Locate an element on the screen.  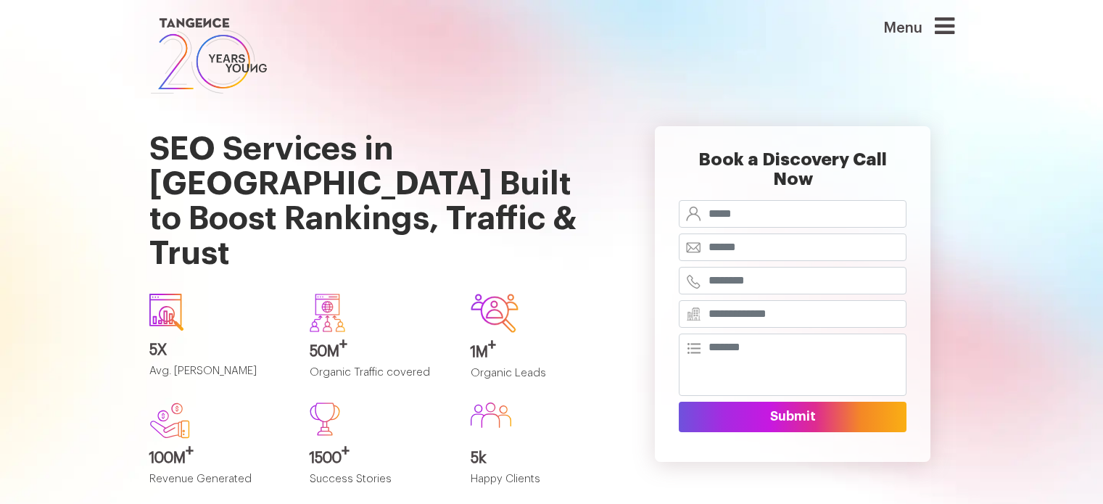
img: Path%20473.svg is located at coordinates (325, 419).